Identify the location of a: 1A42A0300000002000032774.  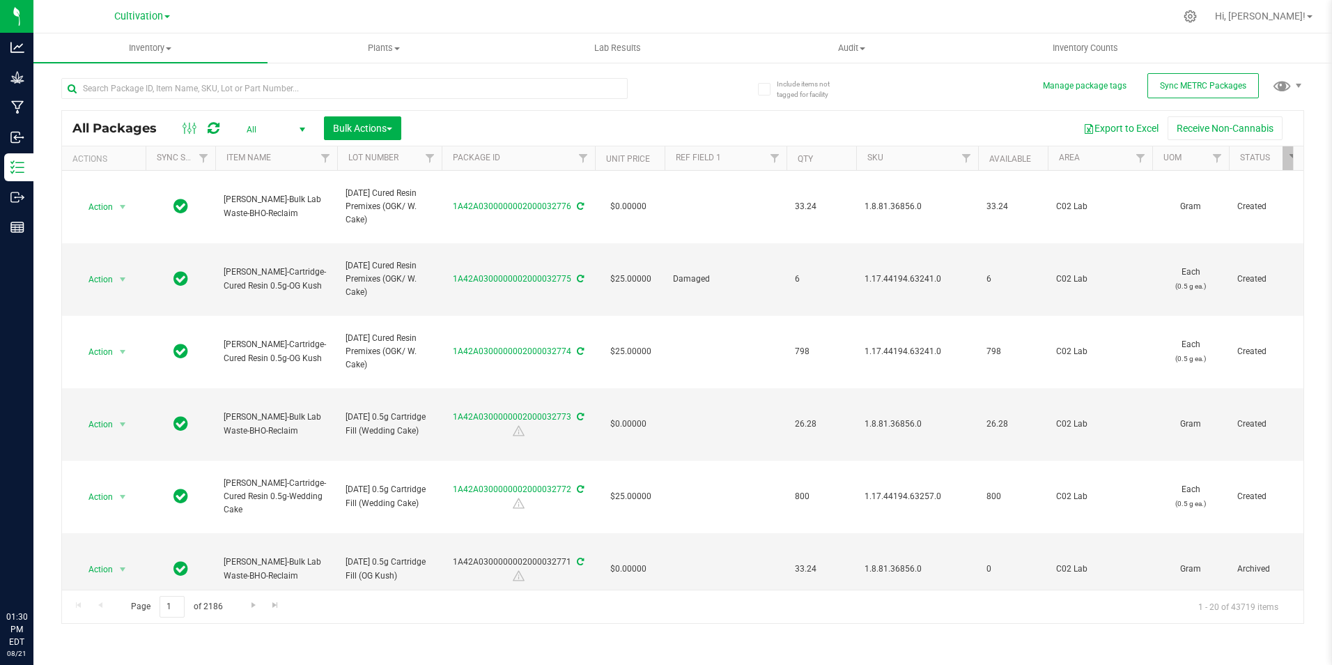
(512, 351).